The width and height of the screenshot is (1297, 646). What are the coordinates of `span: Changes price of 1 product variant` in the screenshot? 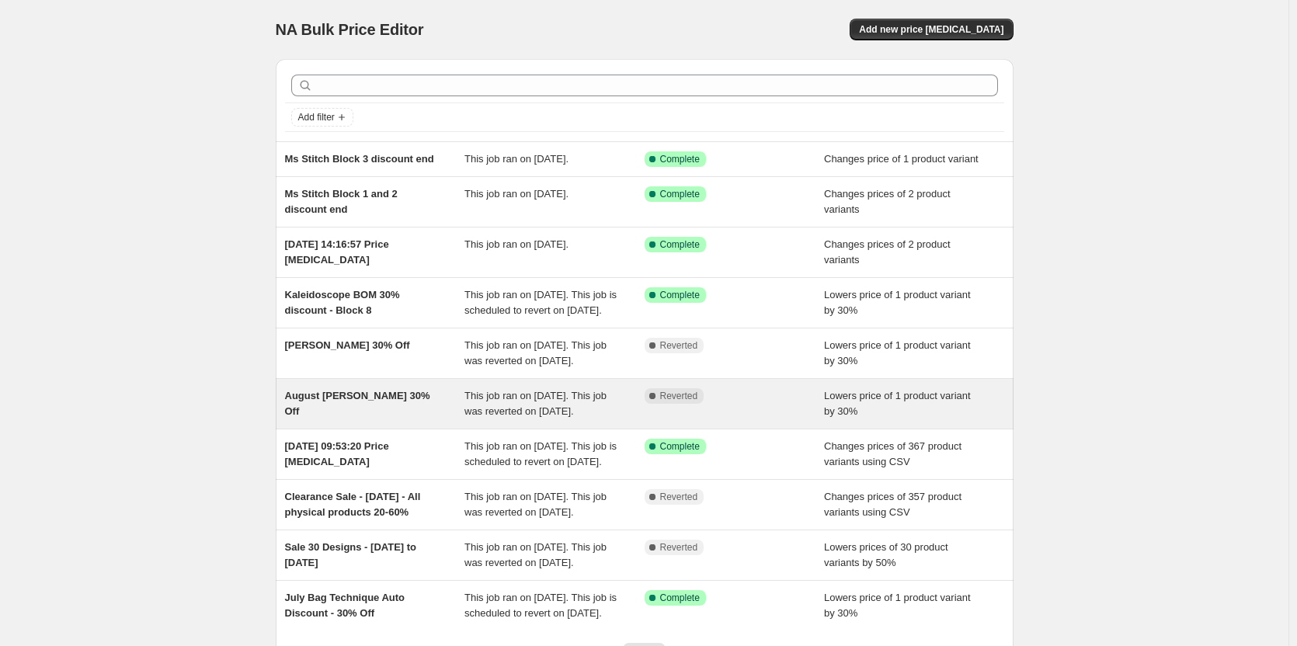 It's located at (901, 158).